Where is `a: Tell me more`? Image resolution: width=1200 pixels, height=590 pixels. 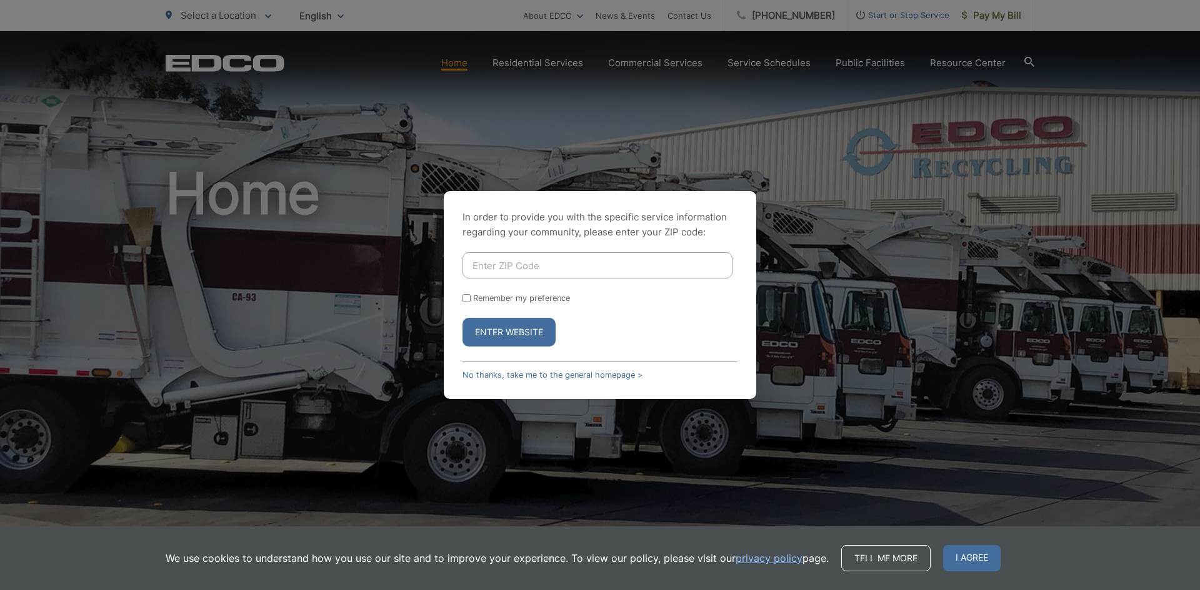 a: Tell me more is located at coordinates (885, 559).